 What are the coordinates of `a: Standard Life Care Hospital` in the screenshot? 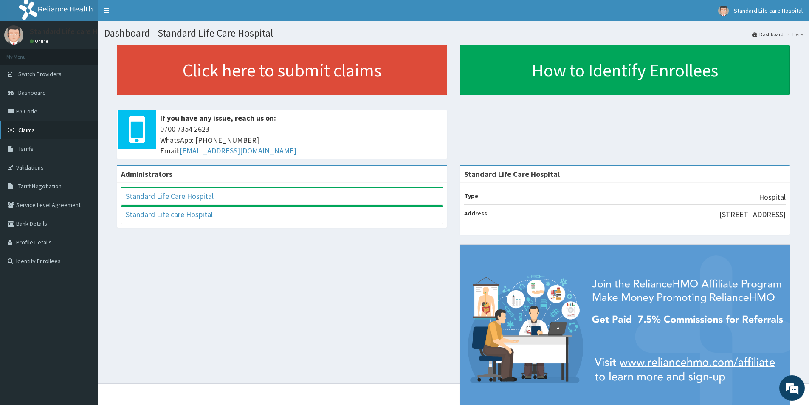 It's located at (170, 196).